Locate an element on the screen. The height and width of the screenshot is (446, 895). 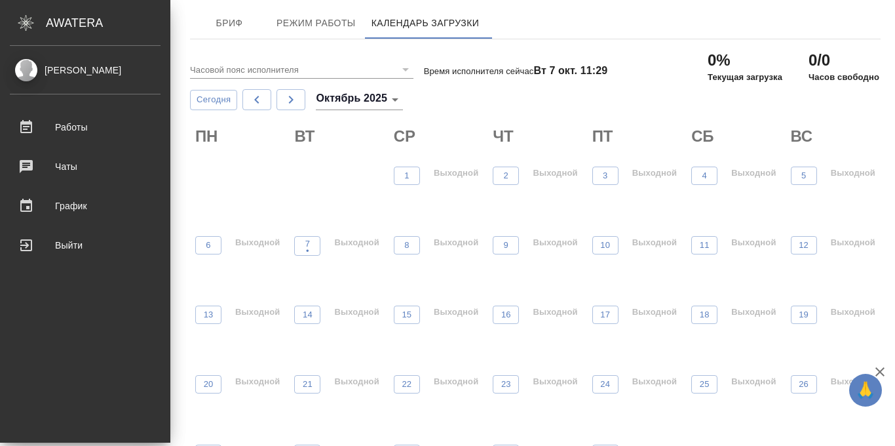
button: 20 is located at coordinates (208, 384).